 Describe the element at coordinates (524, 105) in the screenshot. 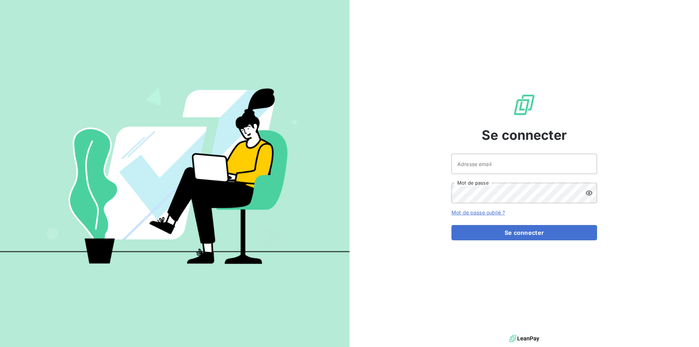

I see `img: Logo LeanPay` at that location.